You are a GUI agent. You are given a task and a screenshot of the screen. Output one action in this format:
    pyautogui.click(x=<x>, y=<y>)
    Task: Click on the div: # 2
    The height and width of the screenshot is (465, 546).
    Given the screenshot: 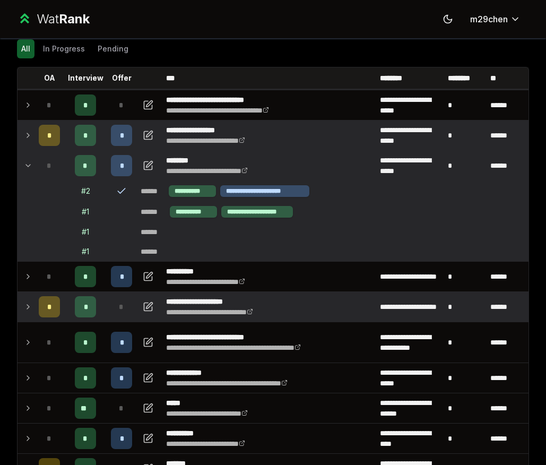 What is the action you would take?
    pyautogui.click(x=85, y=191)
    